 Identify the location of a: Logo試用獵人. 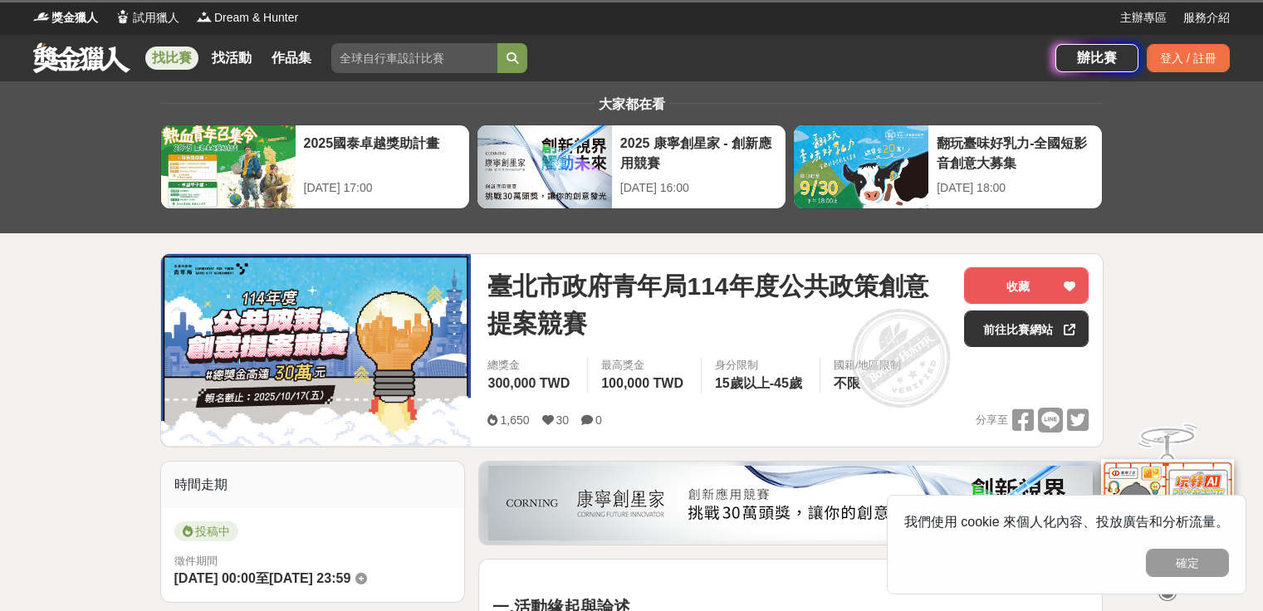
(147, 17).